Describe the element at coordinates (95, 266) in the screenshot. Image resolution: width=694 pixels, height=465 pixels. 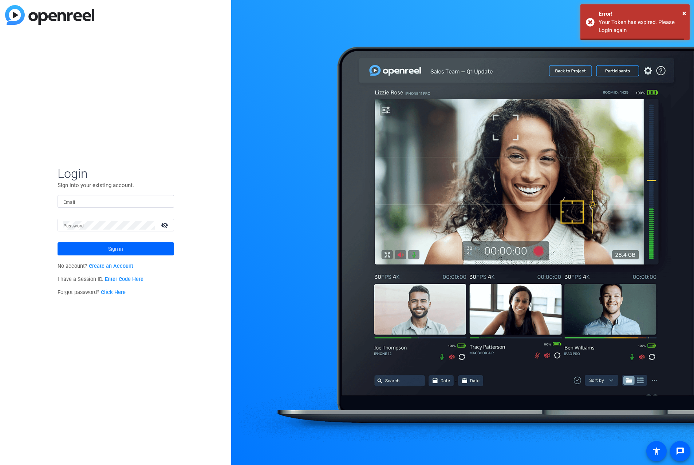
I see `span: No account?` at that location.